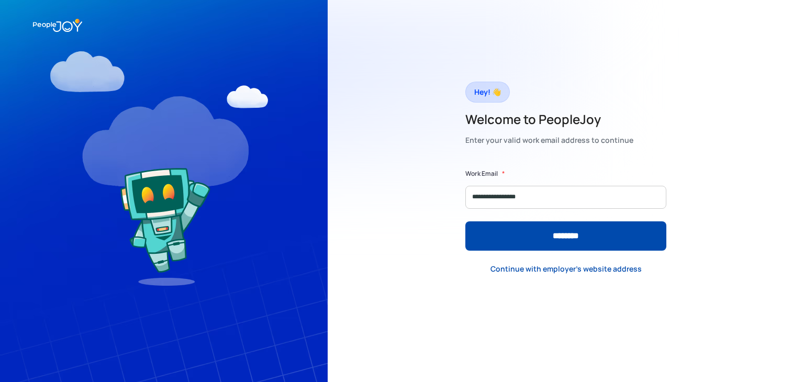  I want to click on a: Continue with employer's website address, so click(566, 269).